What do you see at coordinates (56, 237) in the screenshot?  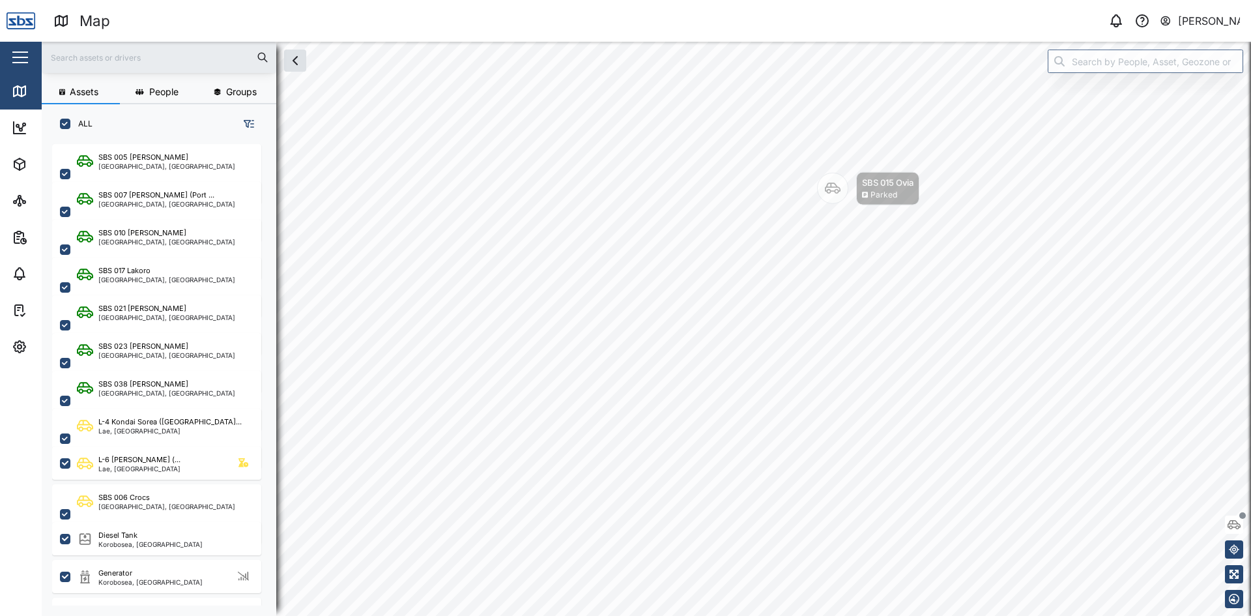 I see `div: Reports` at bounding box center [56, 237].